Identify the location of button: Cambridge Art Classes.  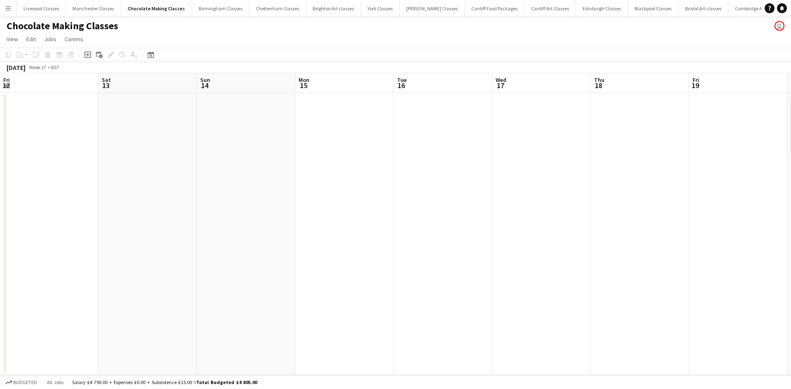
(758, 8).